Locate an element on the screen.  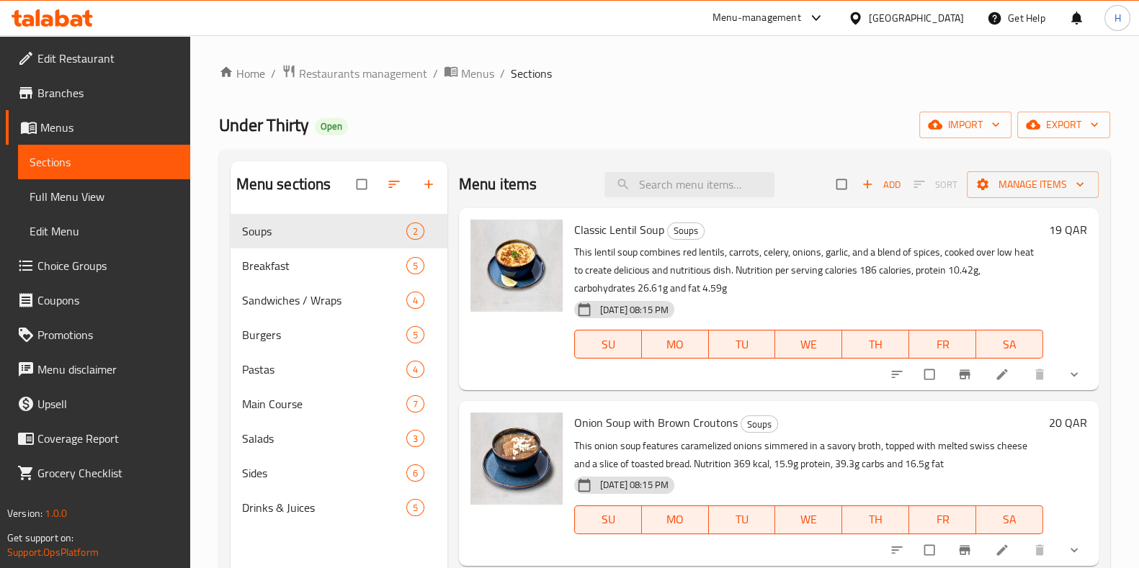
span: import is located at coordinates (965, 125).